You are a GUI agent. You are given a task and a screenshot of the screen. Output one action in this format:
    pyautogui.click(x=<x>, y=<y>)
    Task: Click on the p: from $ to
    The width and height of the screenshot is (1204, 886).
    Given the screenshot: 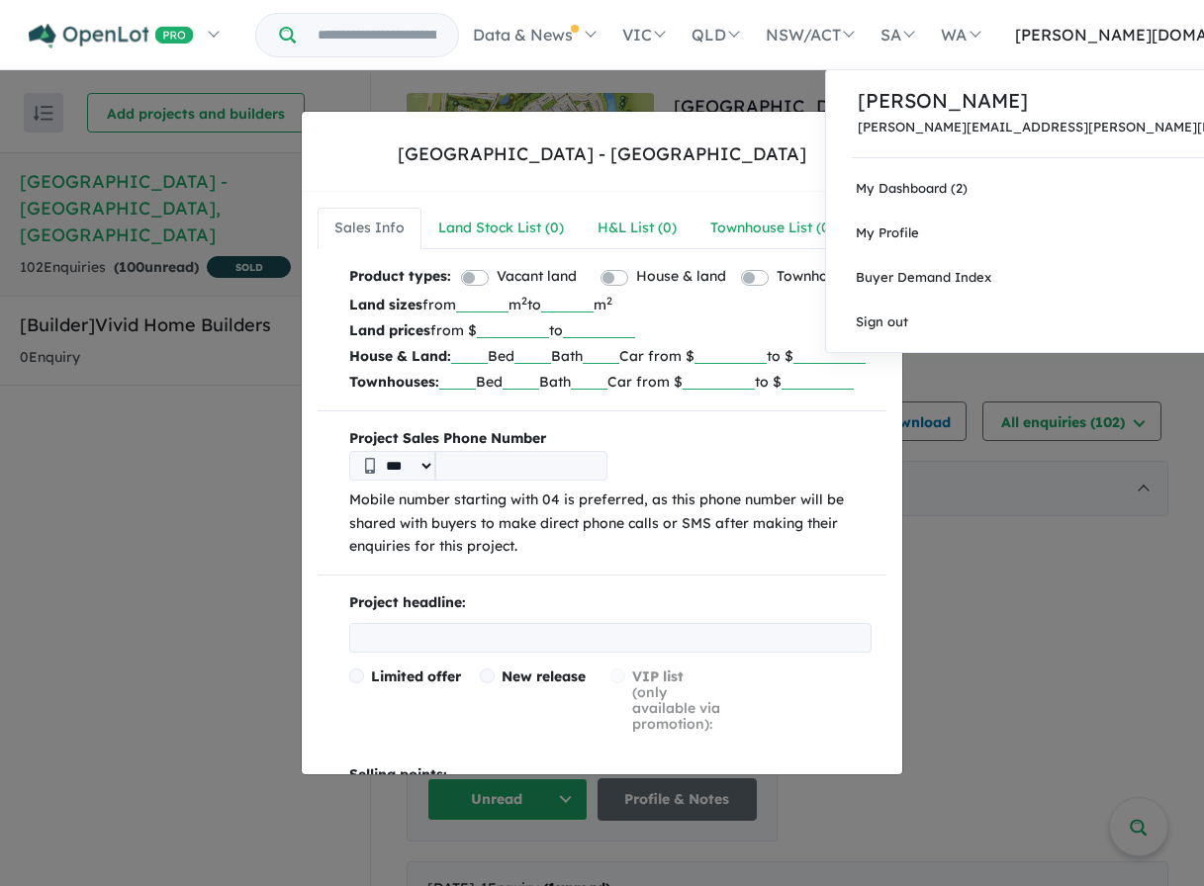 What is the action you would take?
    pyautogui.click(x=610, y=330)
    